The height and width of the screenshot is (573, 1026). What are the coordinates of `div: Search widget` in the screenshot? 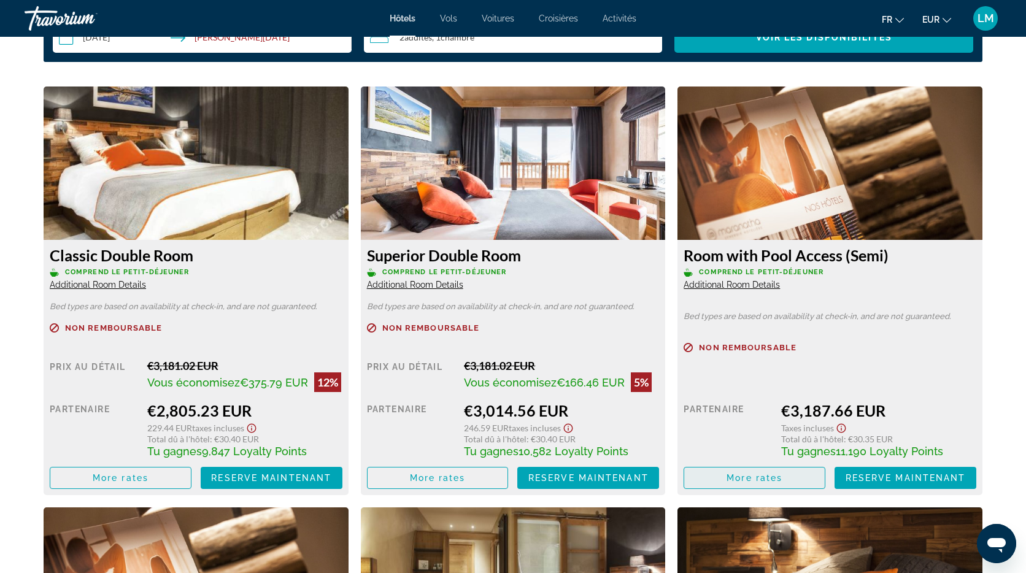 It's located at (513, 37).